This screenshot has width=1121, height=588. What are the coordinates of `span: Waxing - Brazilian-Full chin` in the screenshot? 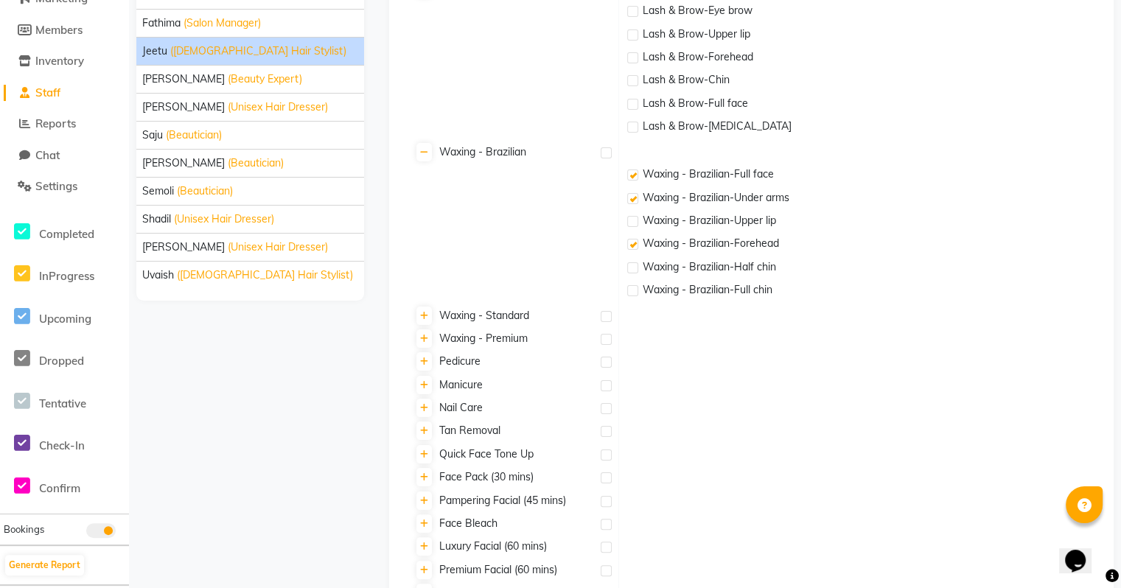 It's located at (708, 290).